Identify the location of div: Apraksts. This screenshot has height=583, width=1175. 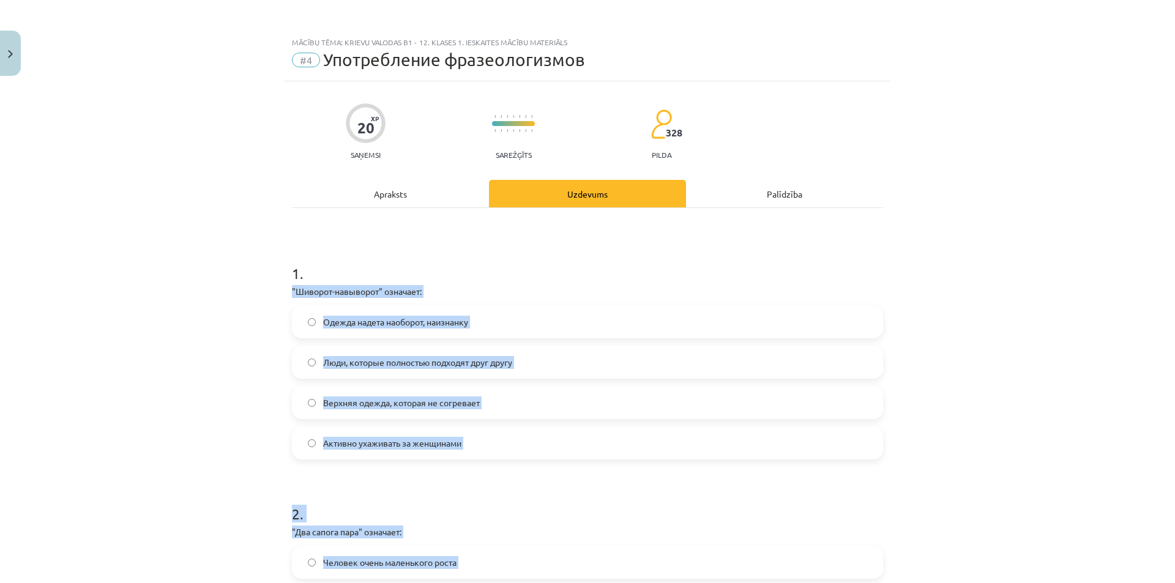
(391, 193).